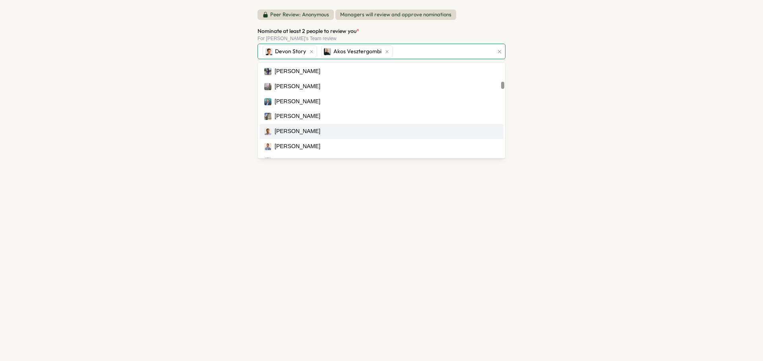 Image resolution: width=763 pixels, height=361 pixels. I want to click on span: Managers will review and approve nominations, so click(396, 15).